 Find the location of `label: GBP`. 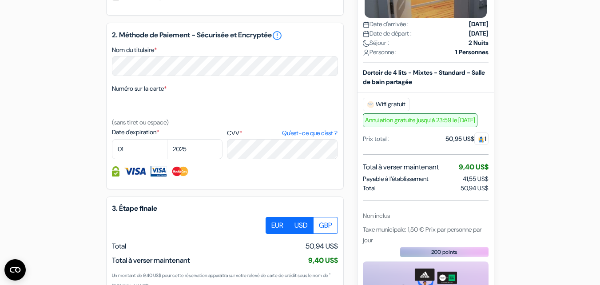

label: GBP is located at coordinates (326, 225).